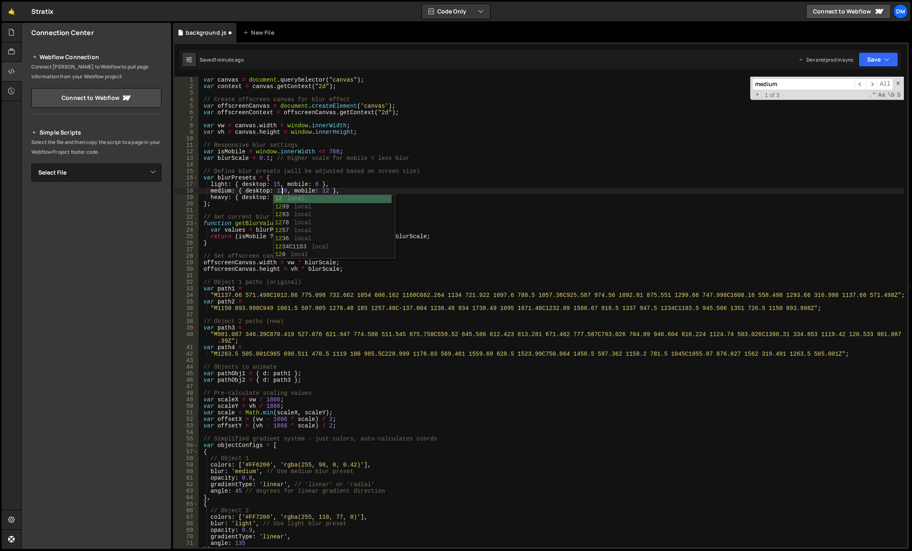 The width and height of the screenshot is (912, 551). What do you see at coordinates (885, 84) in the screenshot?
I see `span: Alt-Enter` at bounding box center [885, 84].